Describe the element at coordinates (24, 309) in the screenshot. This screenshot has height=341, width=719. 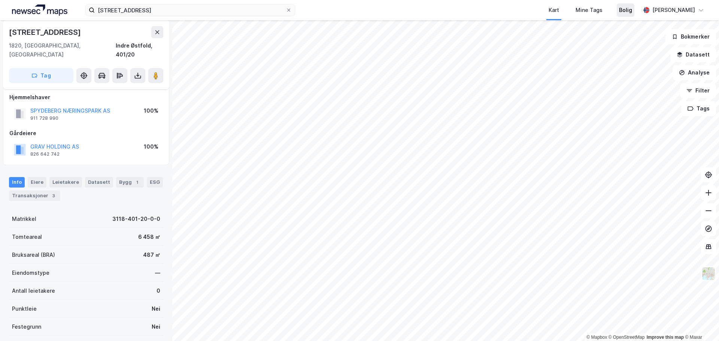
I see `div: Punktleie` at that location.